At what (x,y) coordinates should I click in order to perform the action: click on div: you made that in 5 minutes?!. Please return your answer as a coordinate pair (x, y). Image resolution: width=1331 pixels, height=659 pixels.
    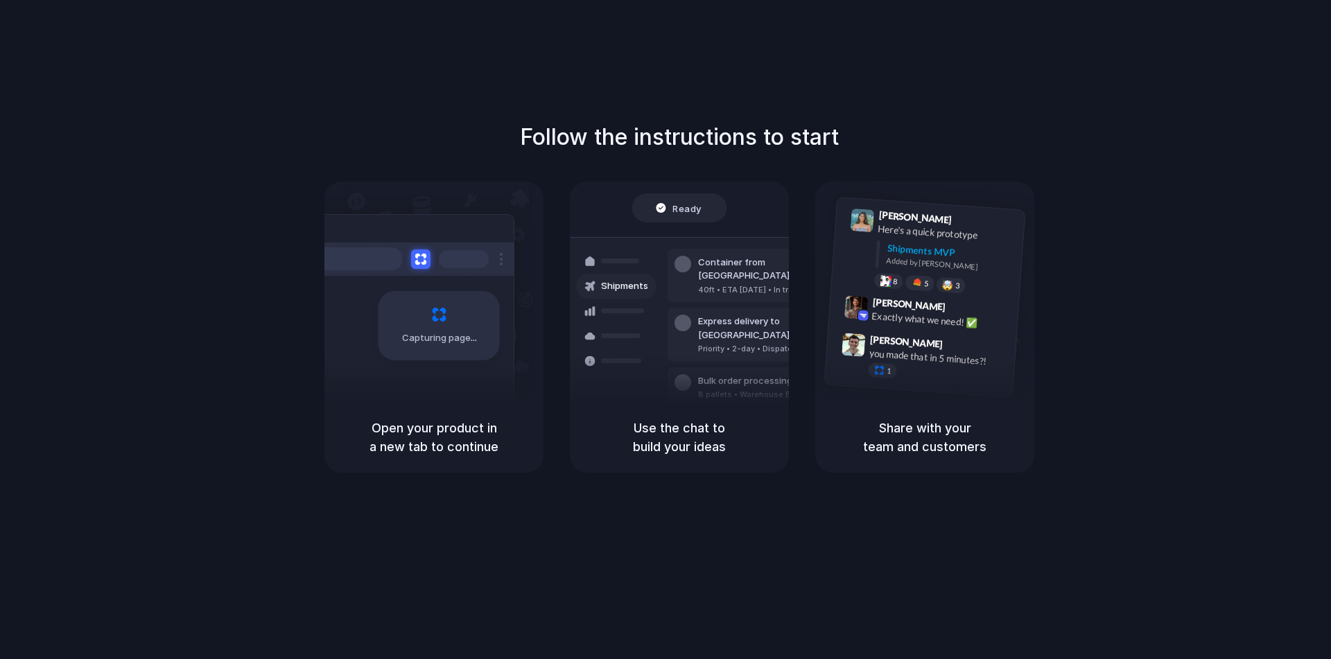
    Looking at the image, I should click on (938, 358).